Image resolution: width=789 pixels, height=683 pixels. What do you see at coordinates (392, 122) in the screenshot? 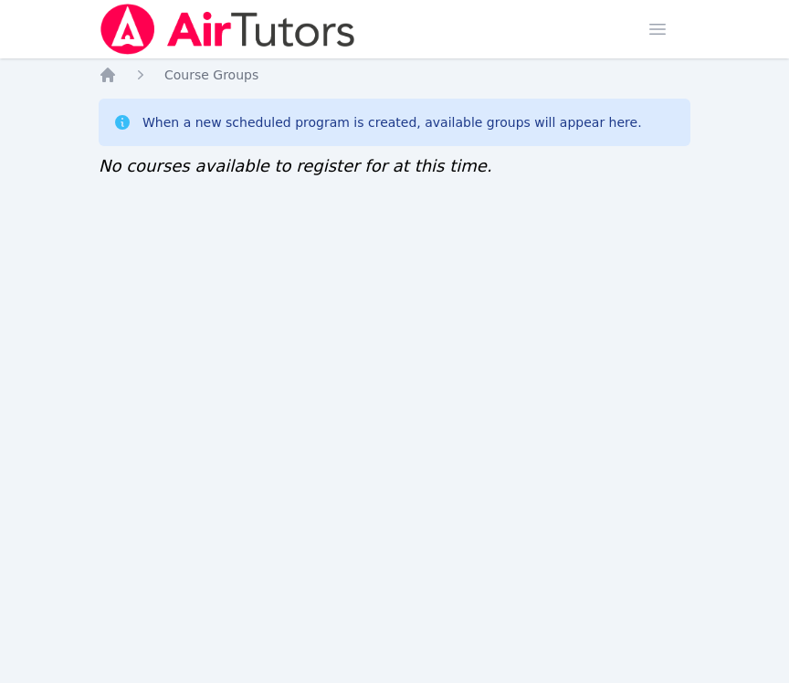
I see `div: When a new scheduled program is created, available groups will appear here.` at bounding box center [392, 122].